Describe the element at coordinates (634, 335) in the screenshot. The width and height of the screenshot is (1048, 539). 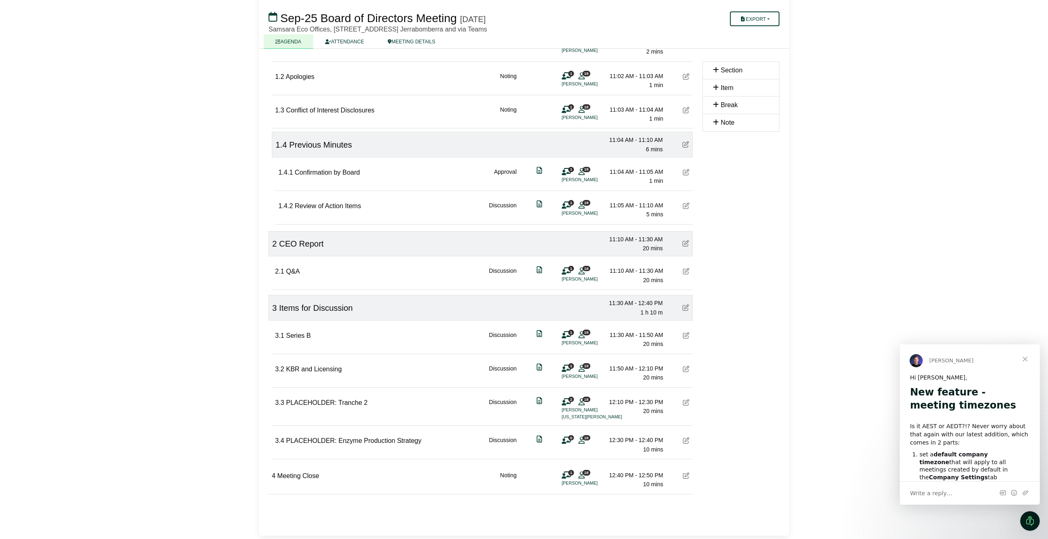
I see `div: 11:30 AM - 11:50 AM` at that location.